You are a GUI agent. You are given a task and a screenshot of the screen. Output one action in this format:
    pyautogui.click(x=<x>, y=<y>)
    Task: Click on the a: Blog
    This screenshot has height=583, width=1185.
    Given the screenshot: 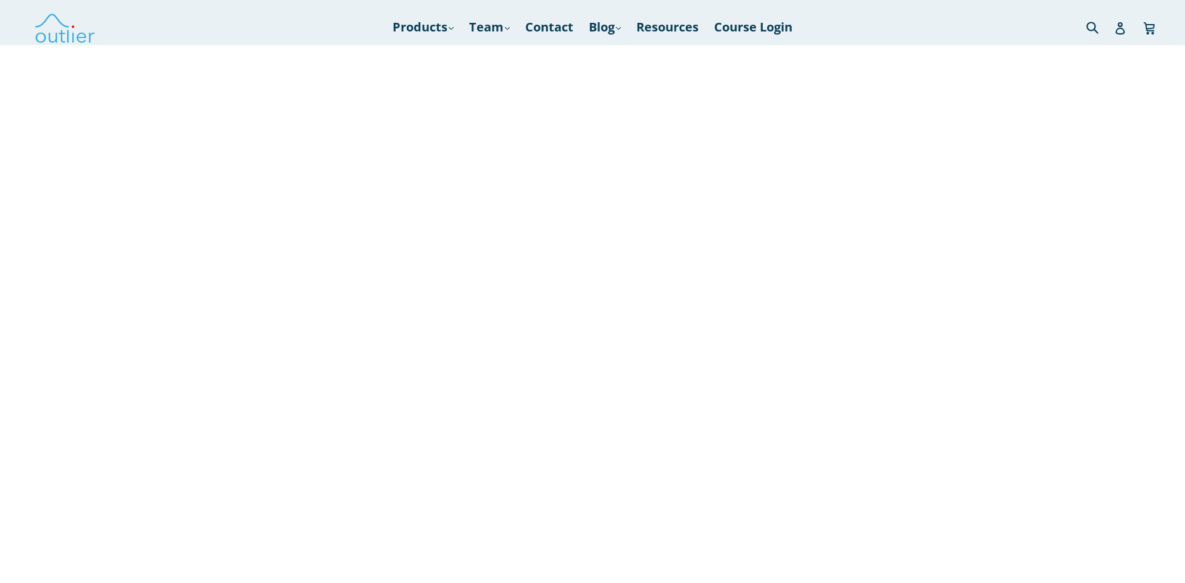 What is the action you would take?
    pyautogui.click(x=605, y=27)
    